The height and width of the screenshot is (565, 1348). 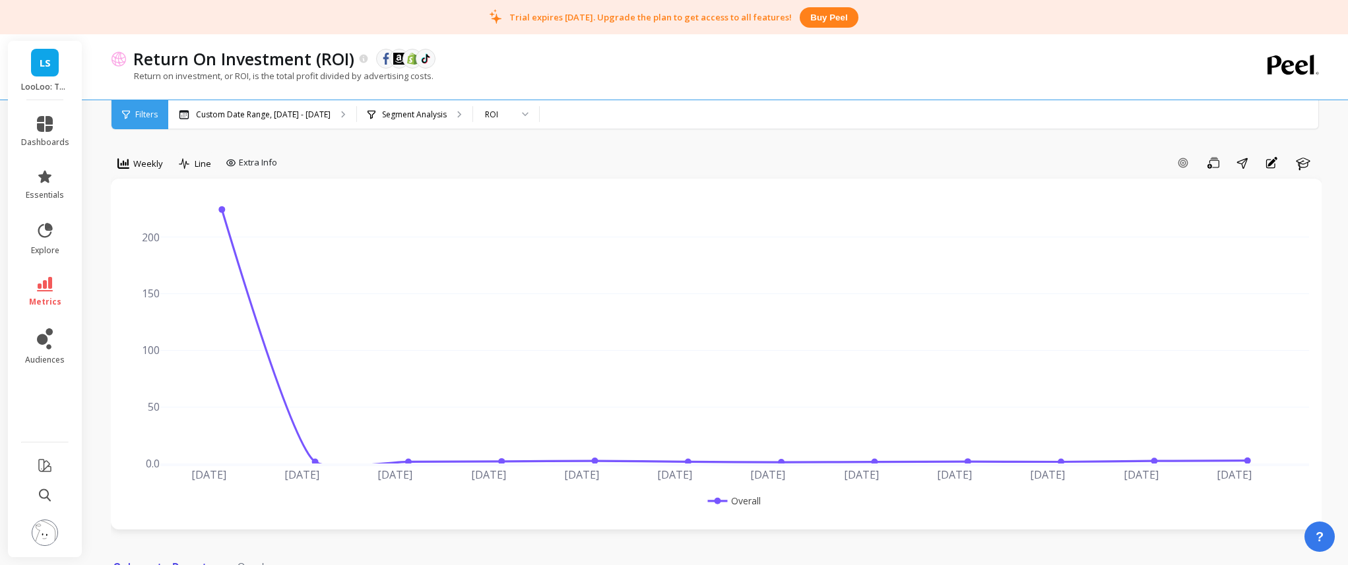 What do you see at coordinates (272, 76) in the screenshot?
I see `p: Return on investment, or ROI, is the total profit divided by advertising costs.` at bounding box center [272, 76].